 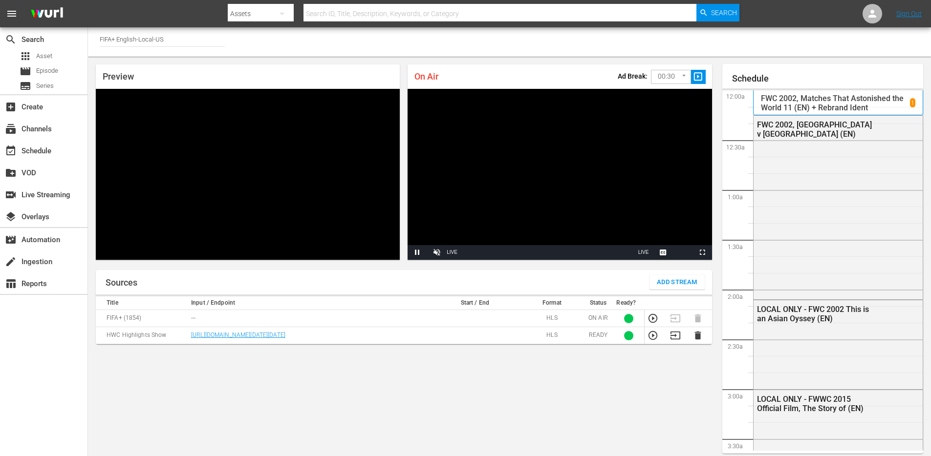 I want to click on p: 1, so click(x=912, y=103).